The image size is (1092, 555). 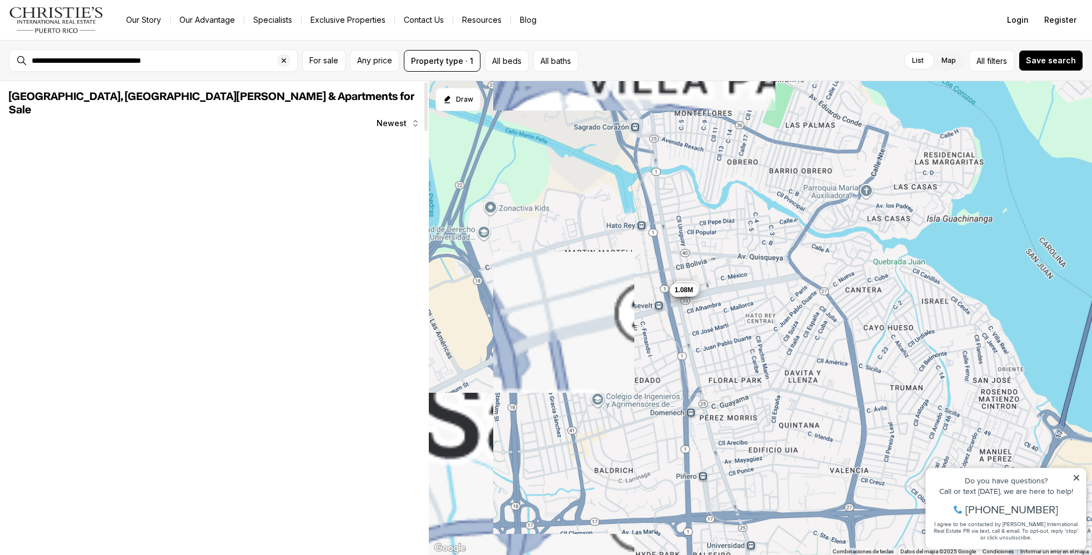 I want to click on span: Datos del mapa ©2025 Google, so click(x=938, y=551).